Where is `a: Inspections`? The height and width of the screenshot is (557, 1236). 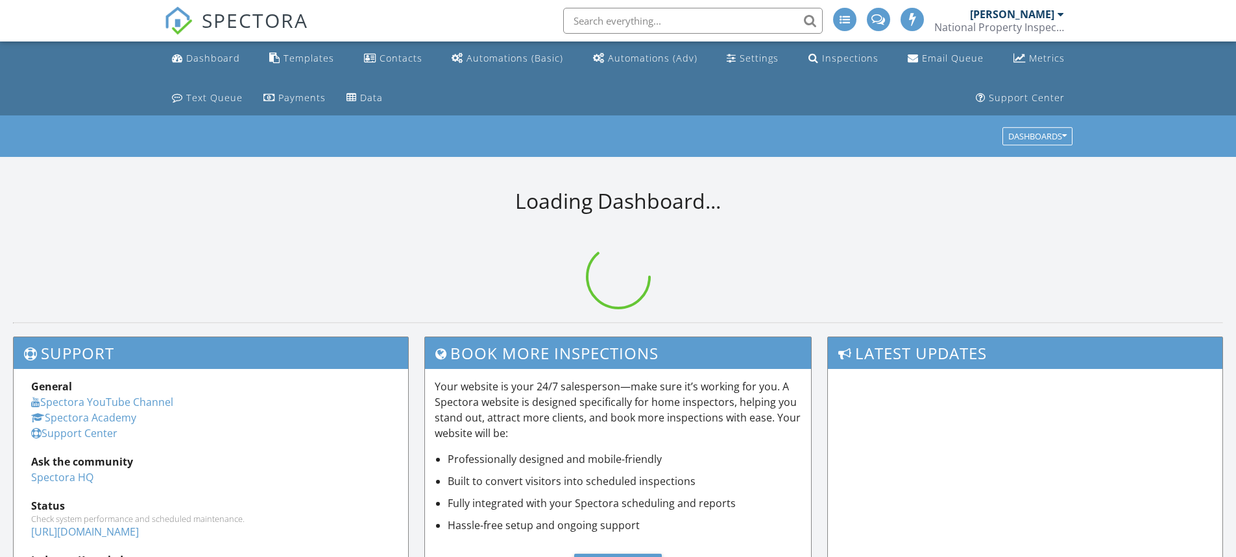
a: Inspections is located at coordinates (844, 58).